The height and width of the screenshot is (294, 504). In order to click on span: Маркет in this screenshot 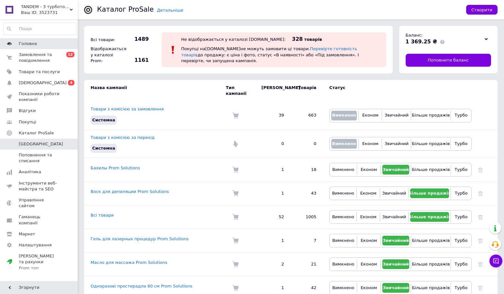, I will do `click(27, 234)`.